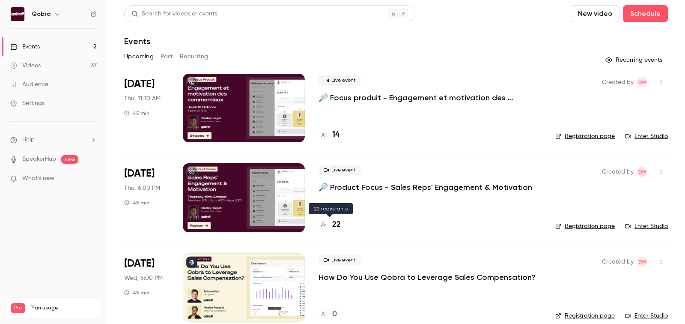 The width and height of the screenshot is (685, 324). I want to click on p: 🔎 Product Focus - Sales Reps' Engagement & Motivation, so click(425, 187).